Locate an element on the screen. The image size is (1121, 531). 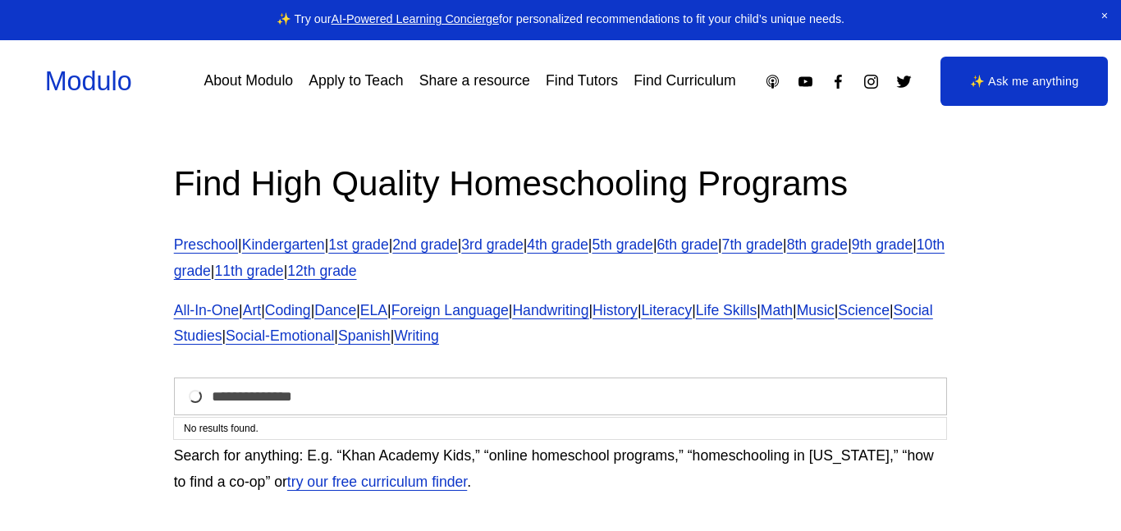
a: Twitter is located at coordinates (903, 81).